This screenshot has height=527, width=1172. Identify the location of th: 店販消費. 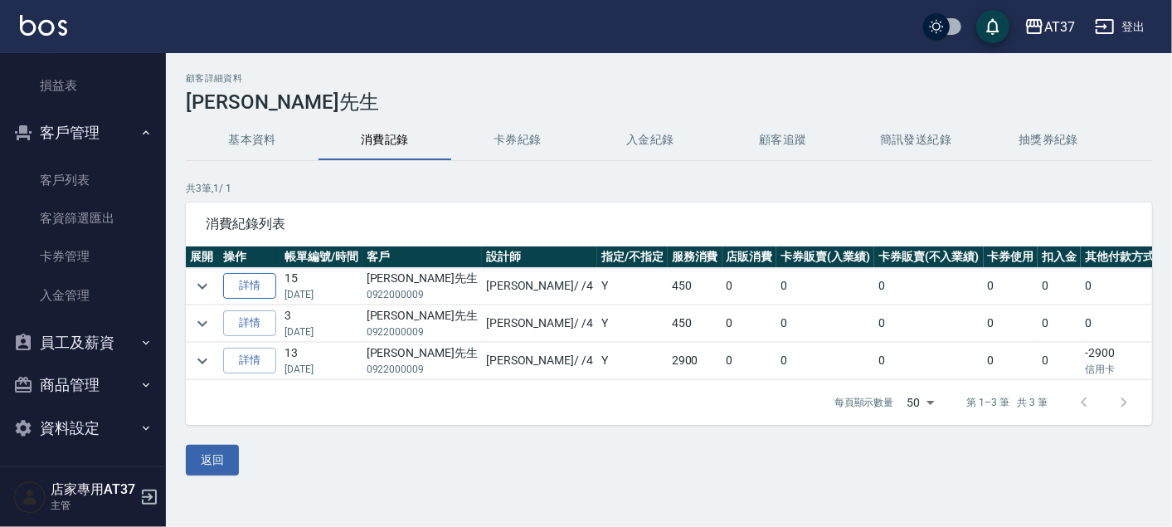
(750, 257).